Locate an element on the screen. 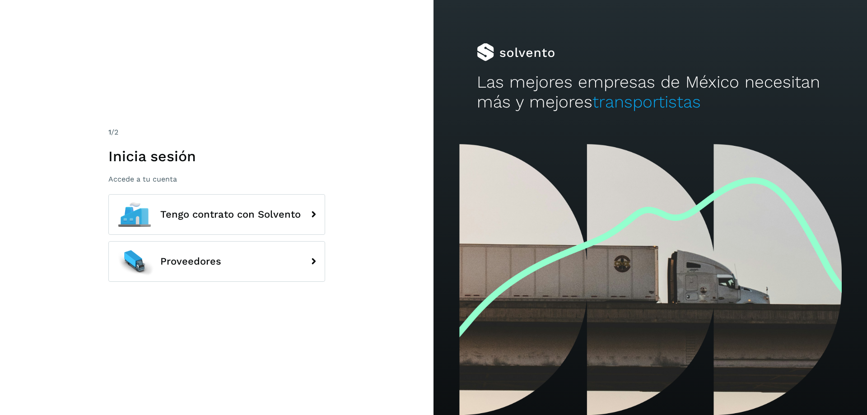 The height and width of the screenshot is (415, 867). h2: Las mejores empresas de México necesitan más y mejores is located at coordinates (650, 92).